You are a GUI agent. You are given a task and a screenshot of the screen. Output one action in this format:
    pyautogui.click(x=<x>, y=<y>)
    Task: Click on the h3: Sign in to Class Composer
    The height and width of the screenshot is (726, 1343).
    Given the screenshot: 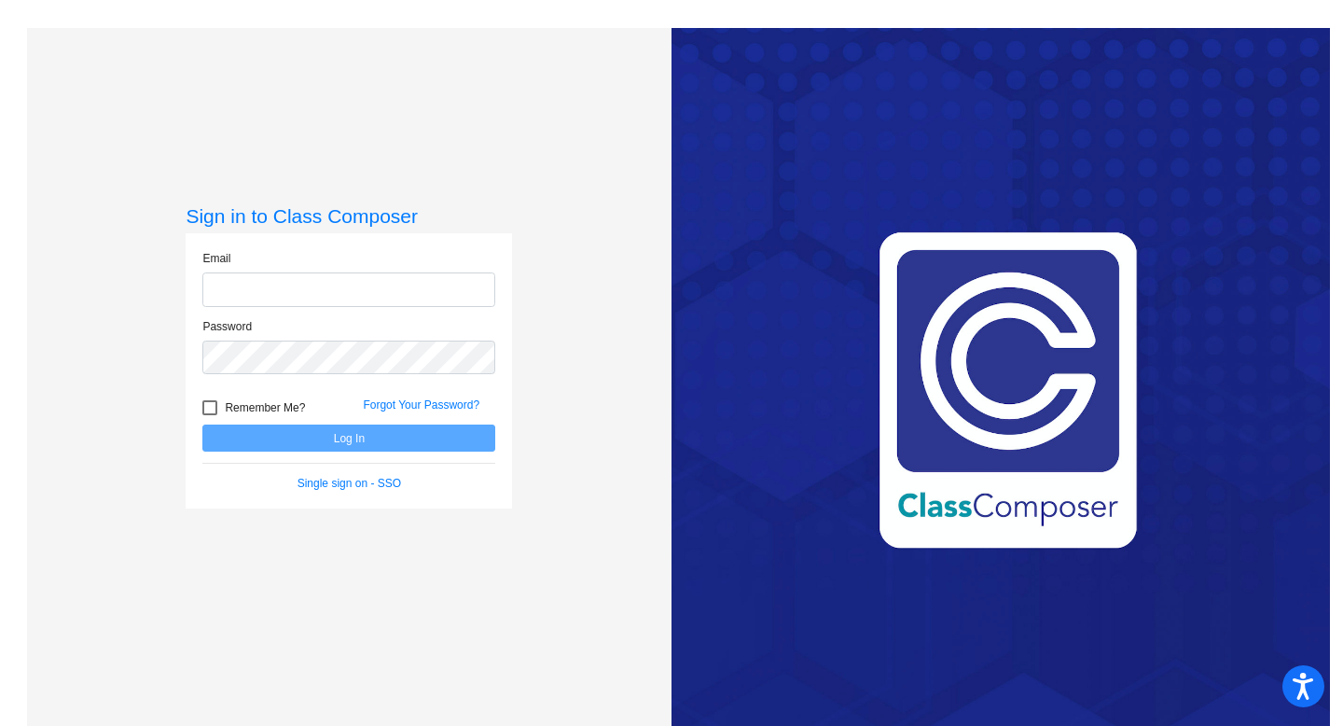 What is the action you would take?
    pyautogui.click(x=349, y=215)
    